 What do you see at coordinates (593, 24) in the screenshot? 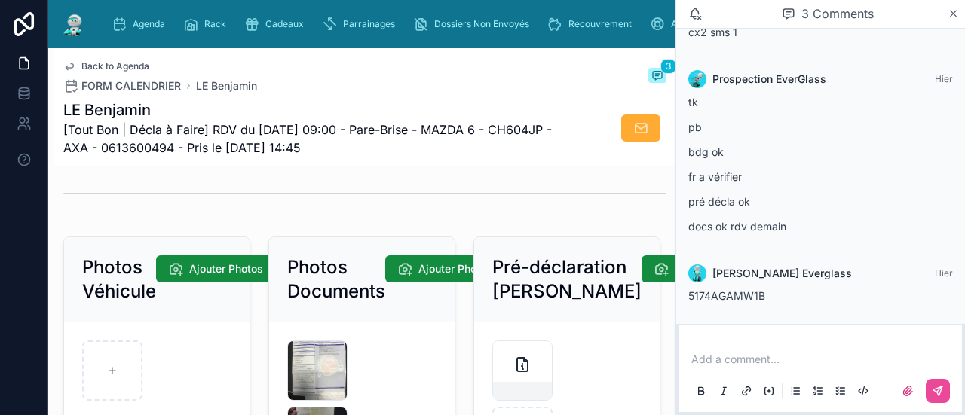
I see `a: Recouvrement` at bounding box center [593, 24].